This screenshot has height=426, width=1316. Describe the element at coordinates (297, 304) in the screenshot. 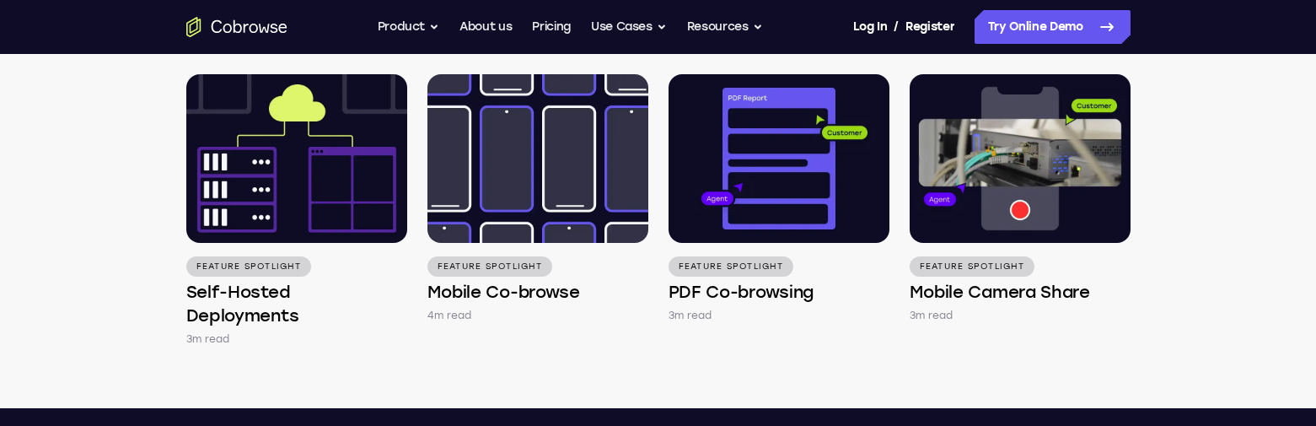

I see `h4: Self-Hosted Deployments` at that location.